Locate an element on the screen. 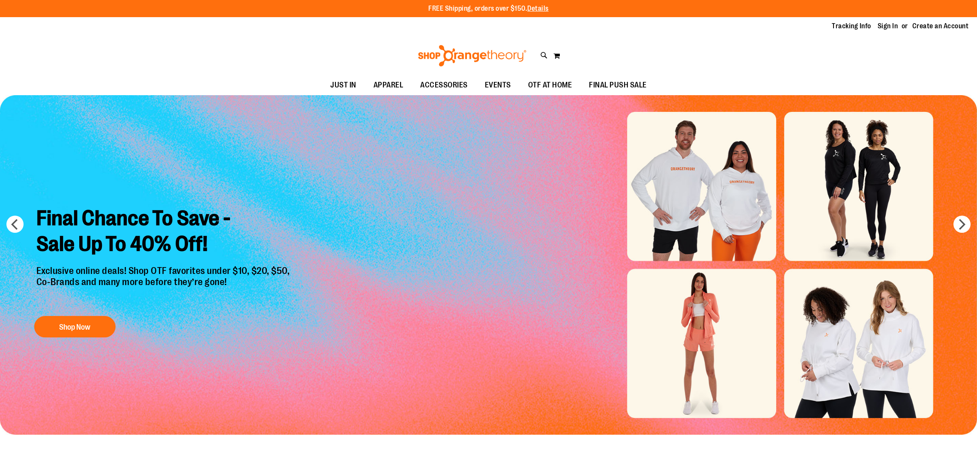 The width and height of the screenshot is (977, 469). a: FINAL PUSH SALE is located at coordinates (618, 85).